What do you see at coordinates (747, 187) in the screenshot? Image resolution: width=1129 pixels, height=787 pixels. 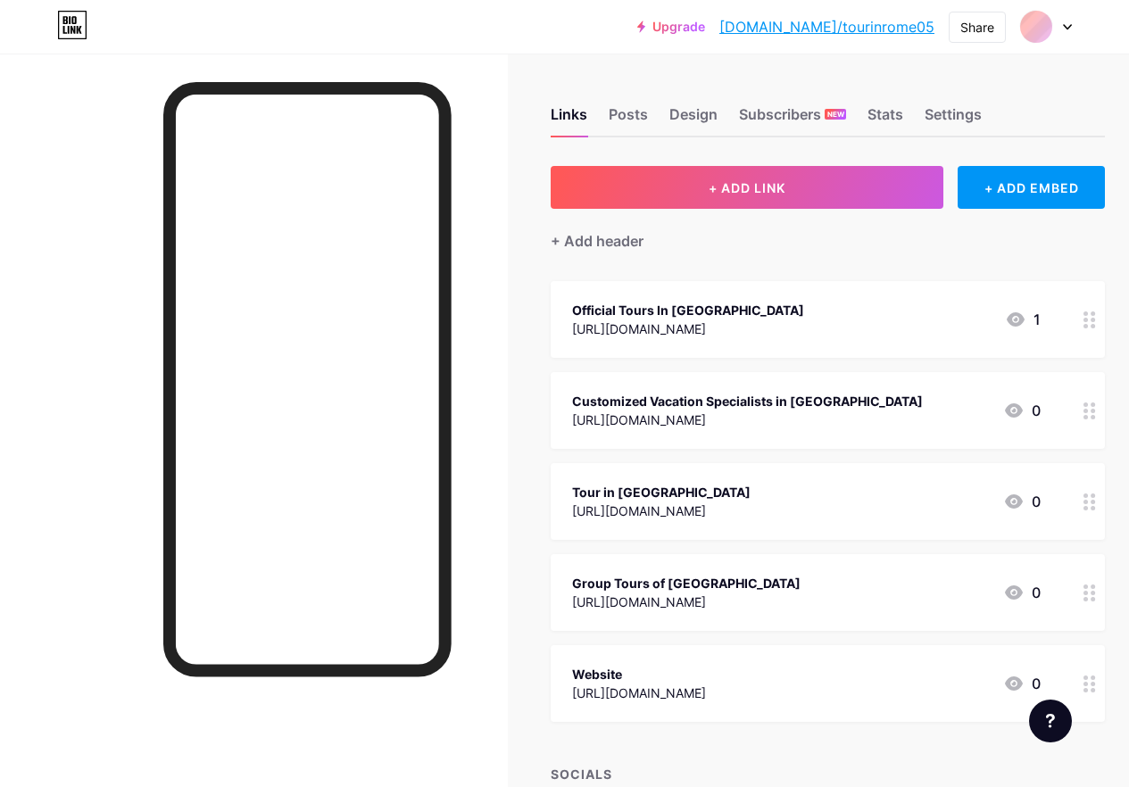 I see `button: + ADD LINK` at bounding box center [747, 187].